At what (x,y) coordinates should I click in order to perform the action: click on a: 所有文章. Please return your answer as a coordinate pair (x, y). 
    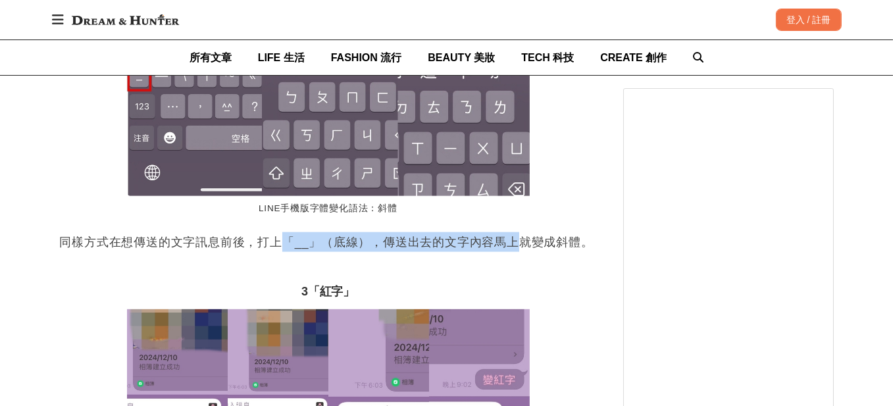
    Looking at the image, I should click on (211, 57).